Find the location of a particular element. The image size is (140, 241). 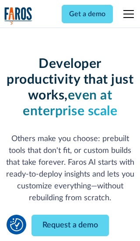

a: home is located at coordinates (18, 16).